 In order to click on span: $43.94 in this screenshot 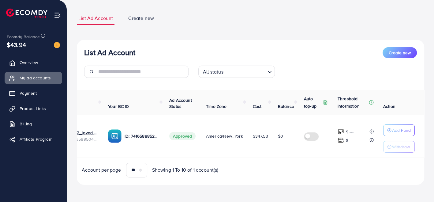, I will do `click(16, 44)`.